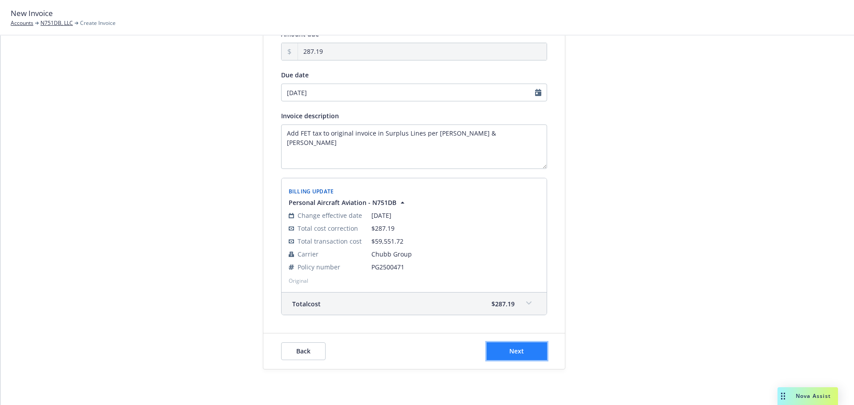 This screenshot has width=854, height=405. I want to click on span: Due date, so click(295, 75).